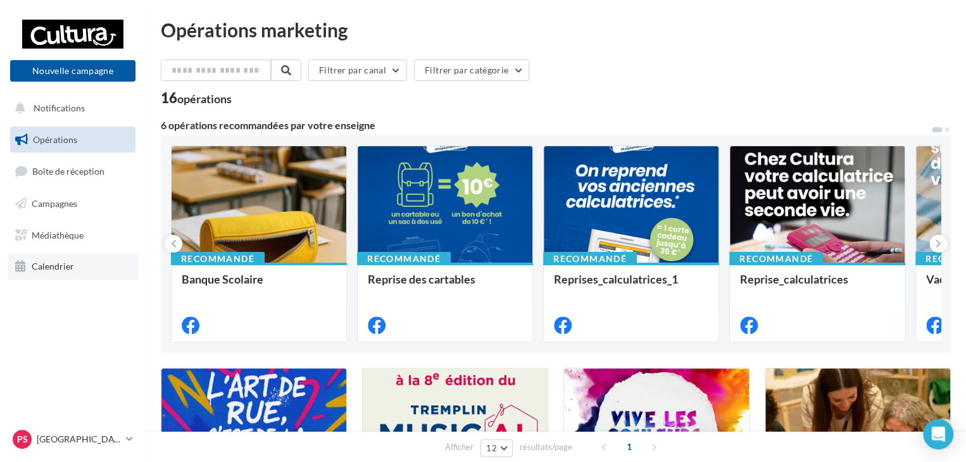  What do you see at coordinates (73, 140) in the screenshot?
I see `a: Opérations` at bounding box center [73, 140].